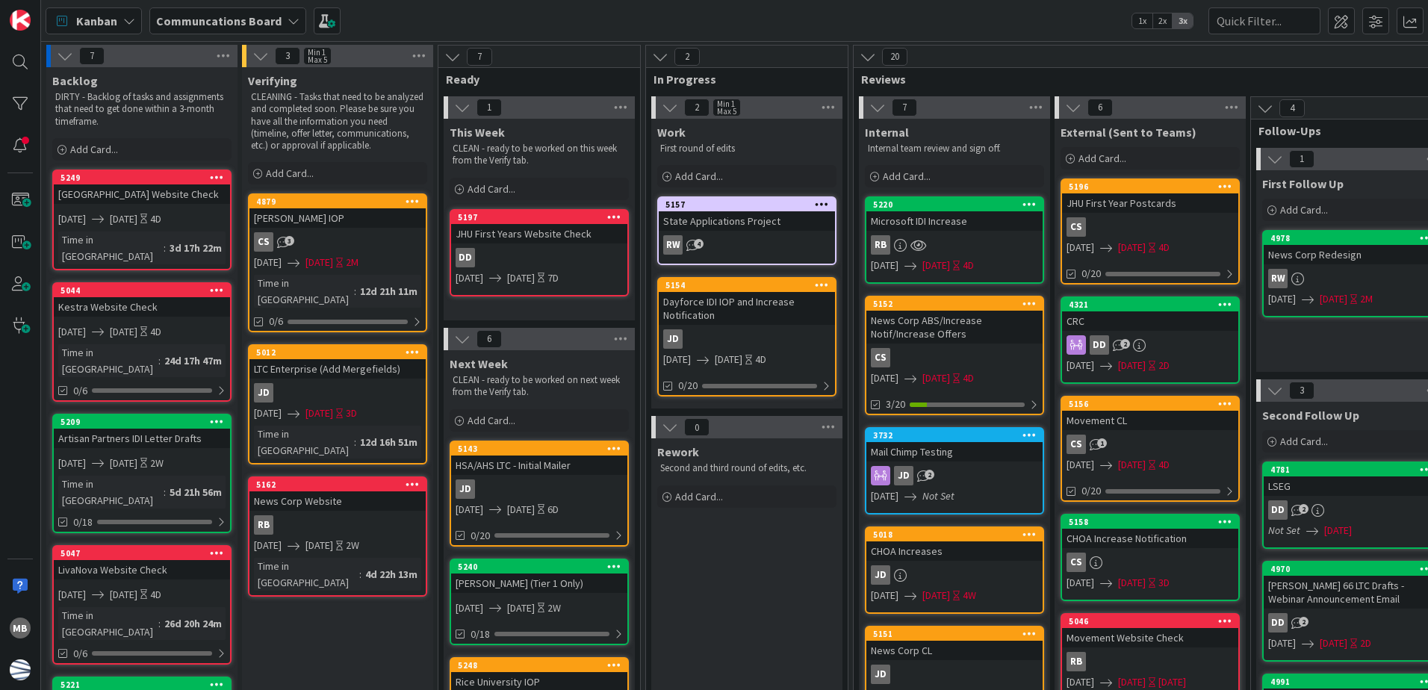 This screenshot has width=1428, height=690. What do you see at coordinates (1302, 159) in the screenshot?
I see `span: 1` at bounding box center [1302, 159].